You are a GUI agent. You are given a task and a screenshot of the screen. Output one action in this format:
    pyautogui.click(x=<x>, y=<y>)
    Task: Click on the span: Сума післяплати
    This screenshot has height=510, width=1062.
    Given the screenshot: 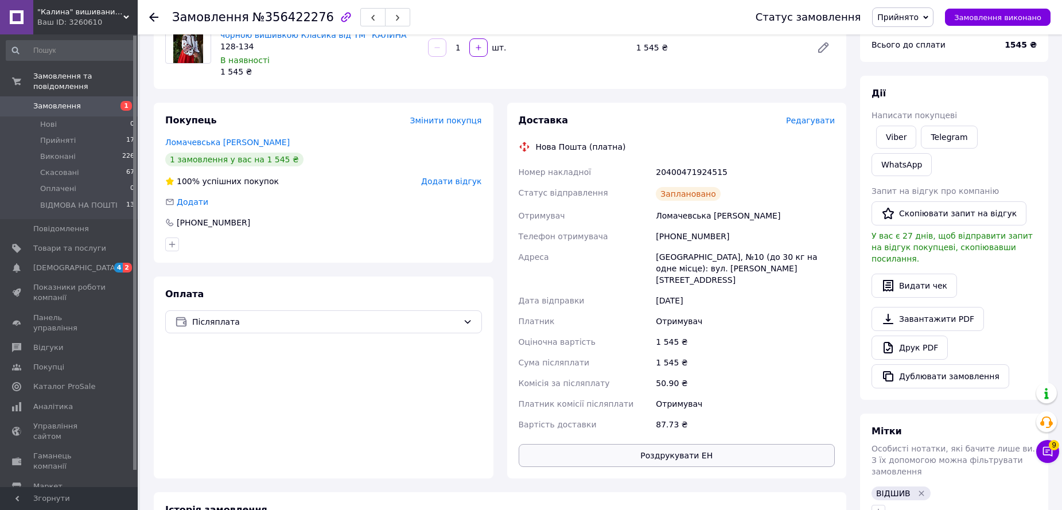 What is the action you would take?
    pyautogui.click(x=554, y=363)
    